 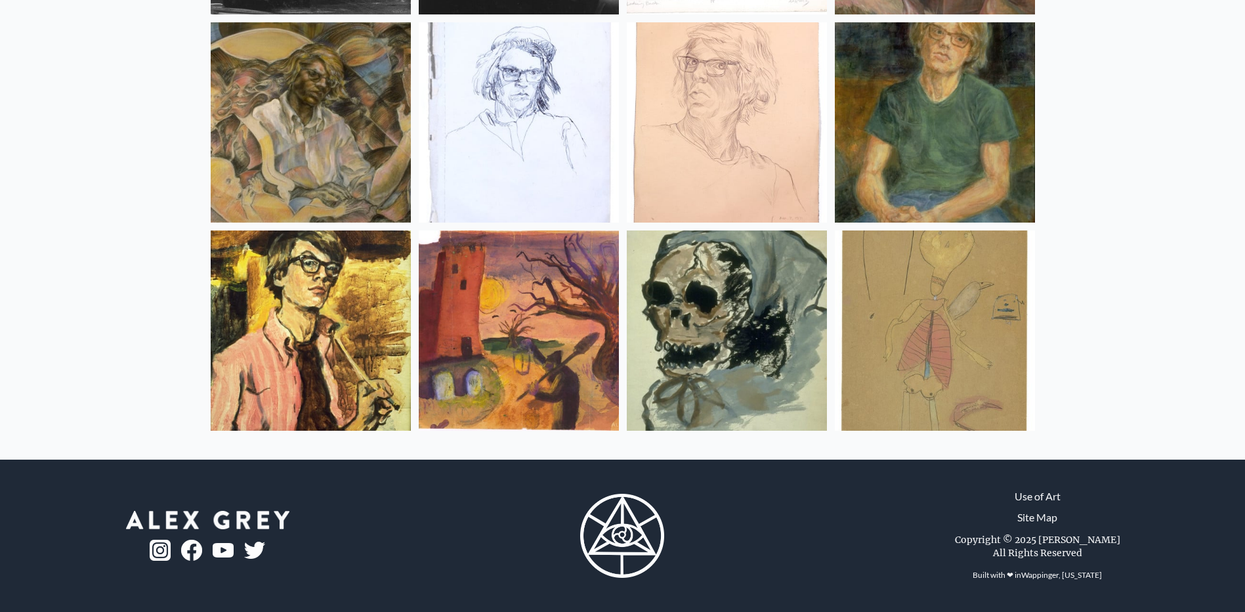 I want to click on div: All Rights Reserved, so click(x=1037, y=552).